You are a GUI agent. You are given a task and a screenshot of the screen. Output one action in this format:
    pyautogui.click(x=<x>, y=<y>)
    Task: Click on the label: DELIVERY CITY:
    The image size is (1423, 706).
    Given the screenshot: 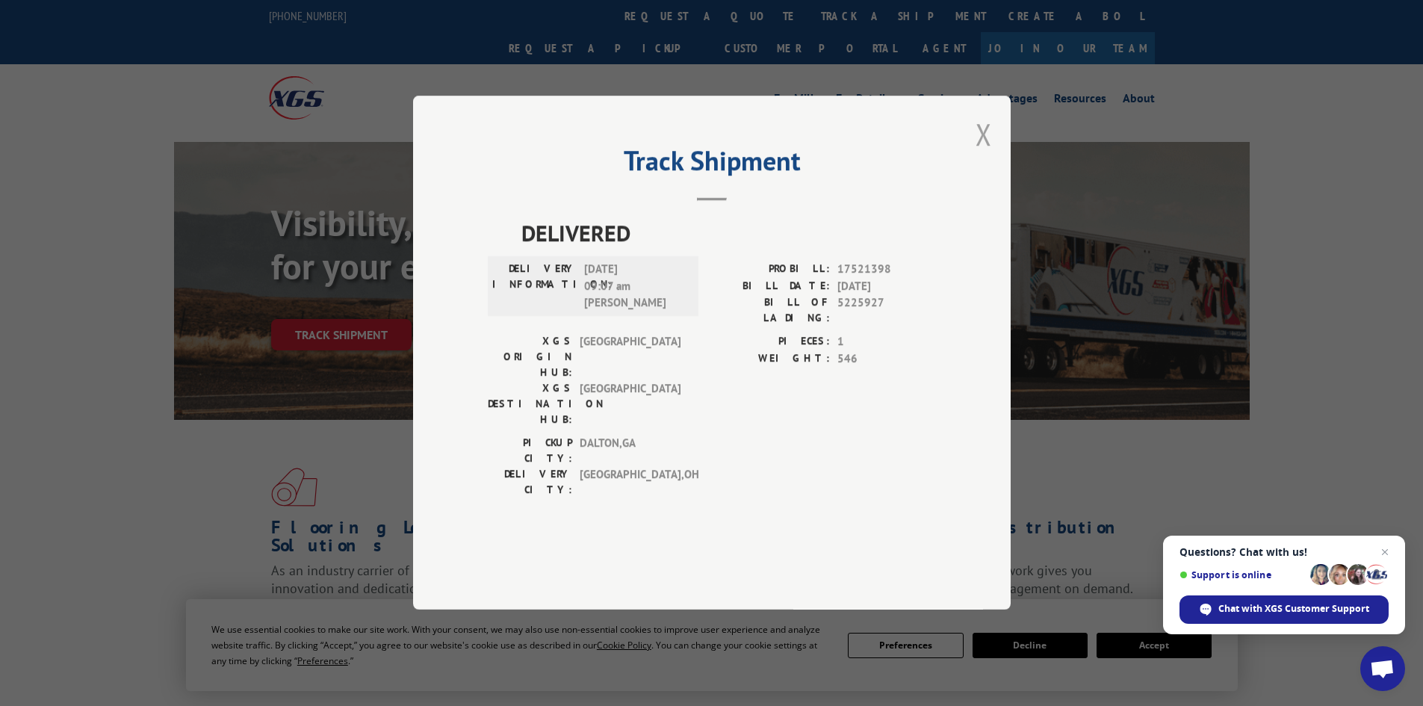 What is the action you would take?
    pyautogui.click(x=530, y=483)
    